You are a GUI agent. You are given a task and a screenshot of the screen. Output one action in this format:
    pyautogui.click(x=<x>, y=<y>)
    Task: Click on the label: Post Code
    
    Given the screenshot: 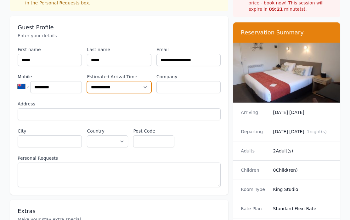 What is the action you would take?
    pyautogui.click(x=154, y=131)
    